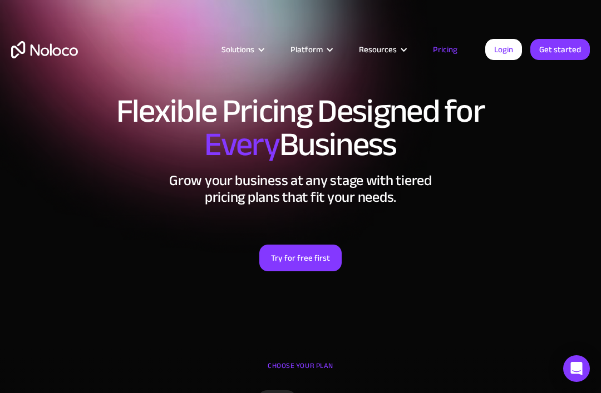 This screenshot has width=601, height=393. I want to click on span: Every, so click(241, 145).